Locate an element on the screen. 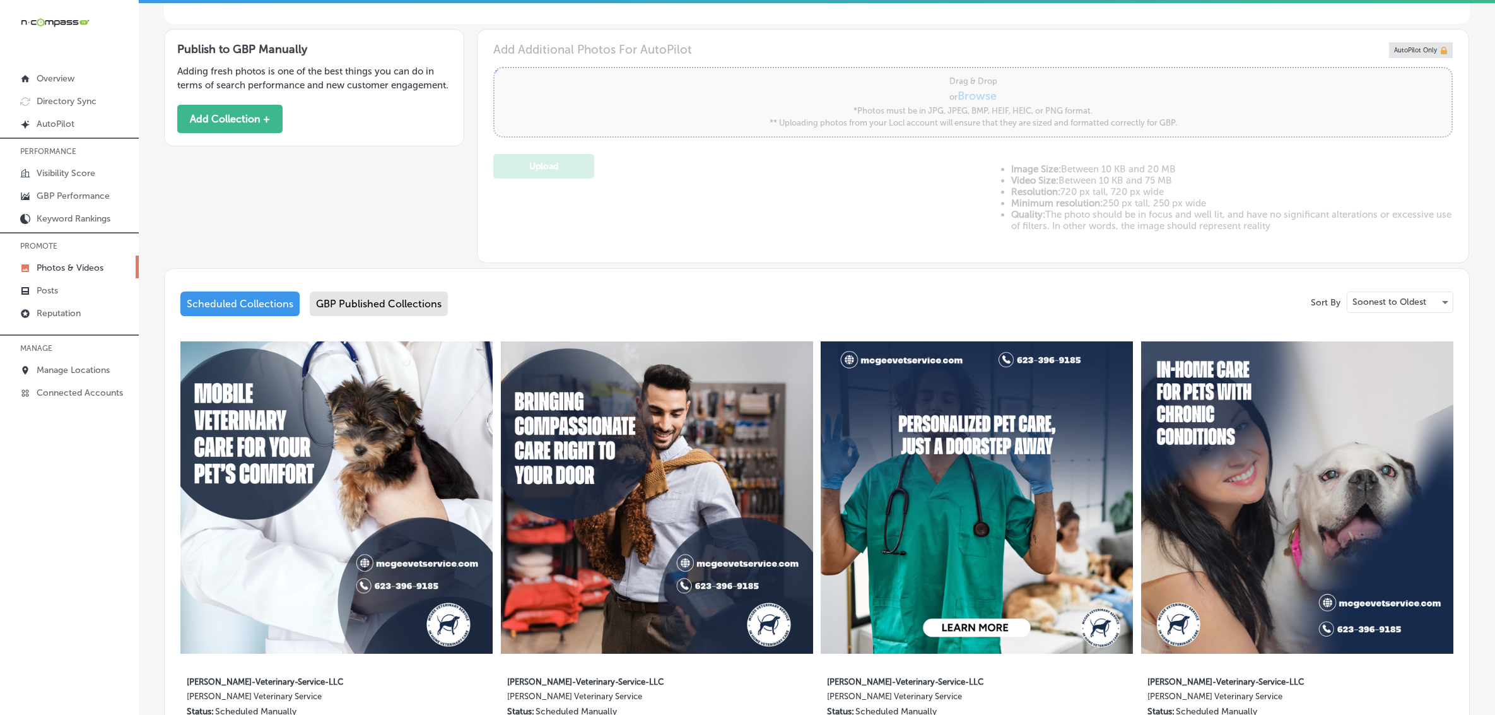 This screenshot has width=1495, height=715. div: GBP Published Collections is located at coordinates (379, 303).